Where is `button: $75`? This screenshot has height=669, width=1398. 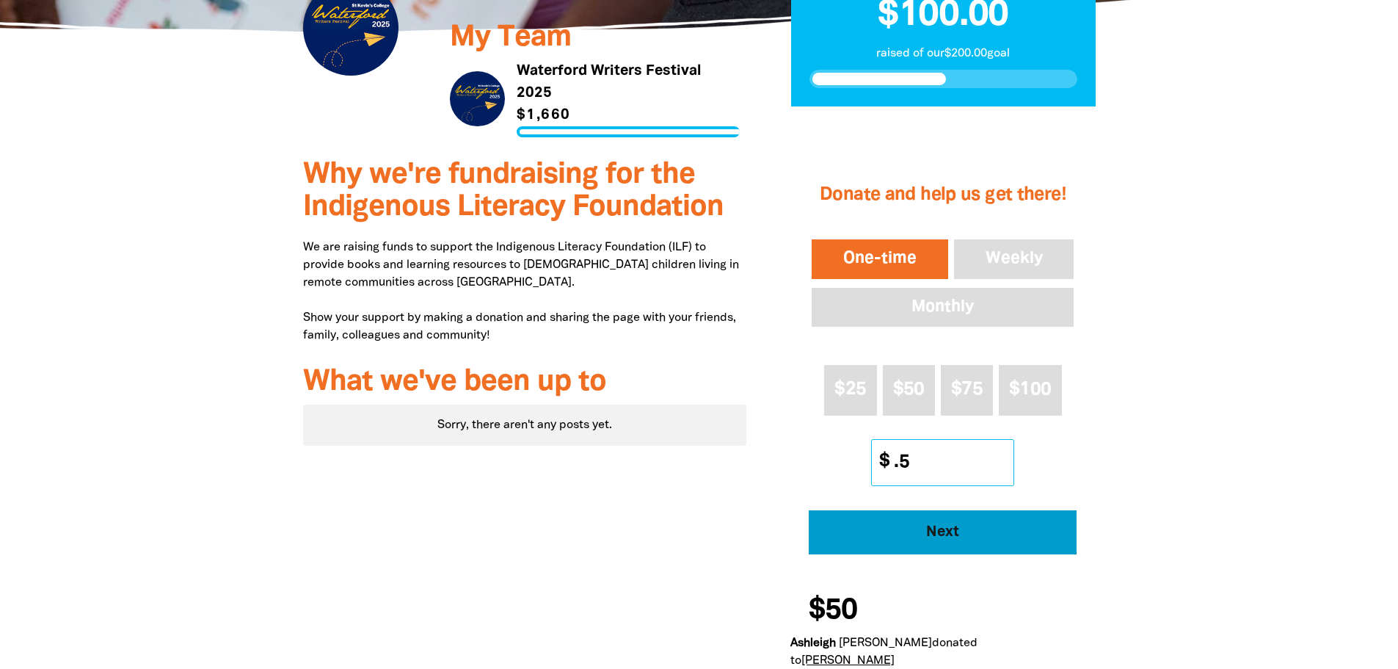
button: $75 is located at coordinates (967, 390).